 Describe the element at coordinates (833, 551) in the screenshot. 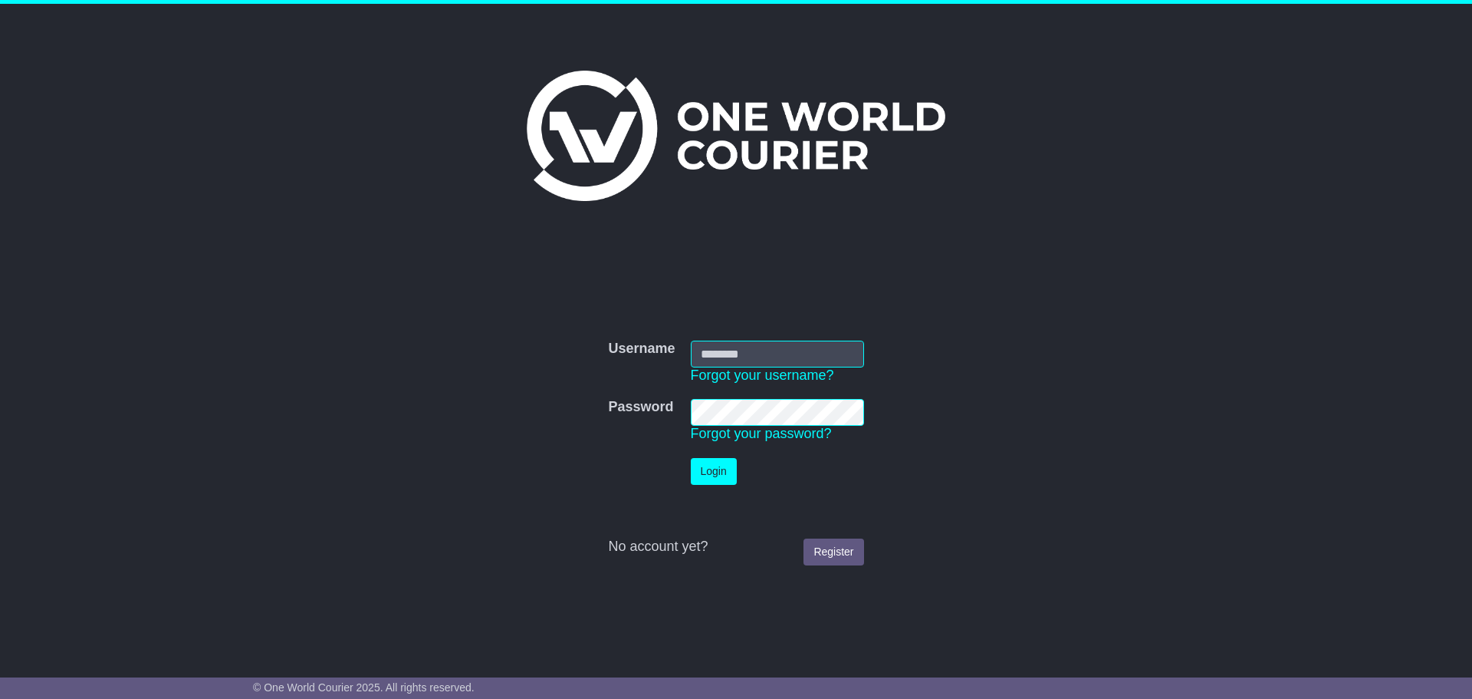

I see `a: Register` at that location.